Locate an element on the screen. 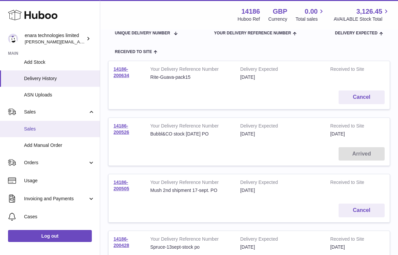 Image resolution: width=398 pixels, height=255 pixels. div: Currency is located at coordinates (278, 19).